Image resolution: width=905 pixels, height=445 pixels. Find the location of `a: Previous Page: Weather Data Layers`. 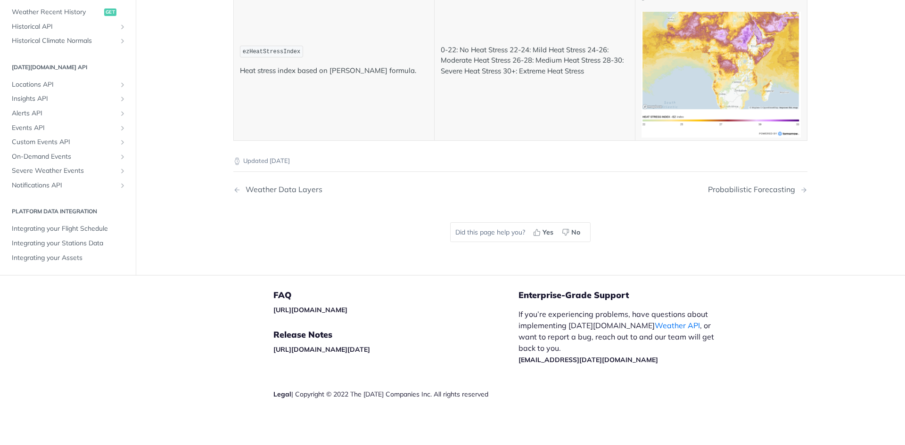

a: Previous Page: Weather Data Layers is located at coordinates (356, 189).